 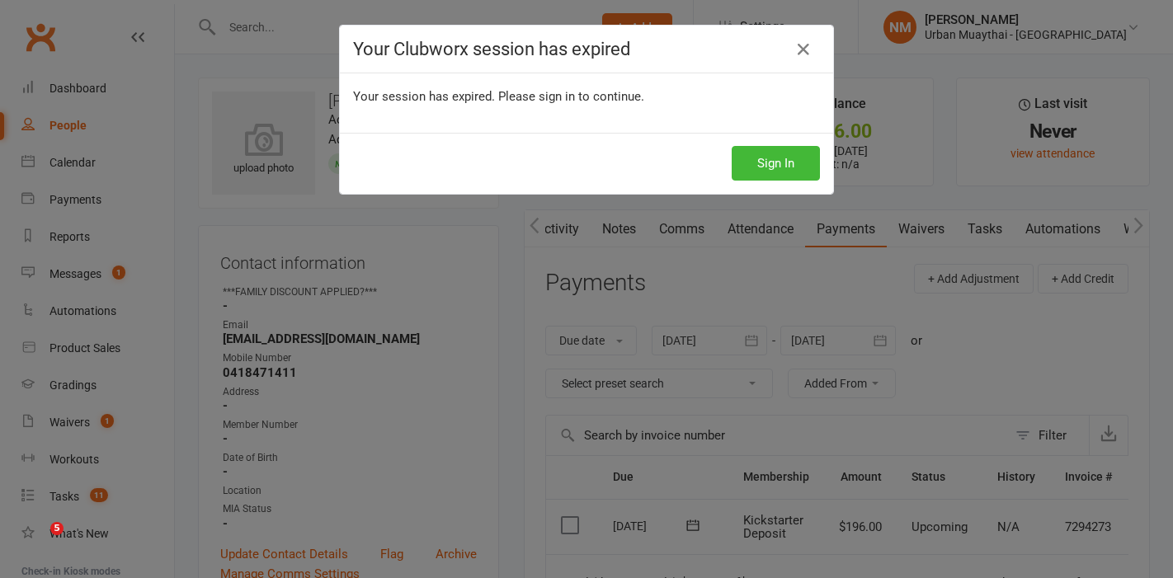 What do you see at coordinates (776, 163) in the screenshot?
I see `button: Sign In` at bounding box center [776, 163].